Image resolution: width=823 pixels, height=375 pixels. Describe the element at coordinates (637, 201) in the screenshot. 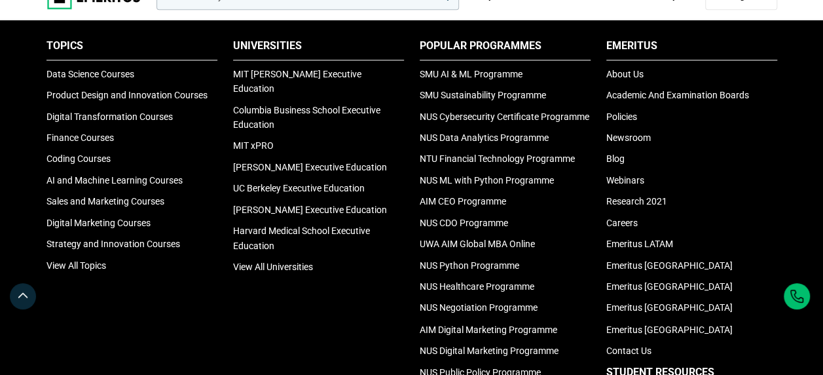

I see `a: Research 2021` at that location.